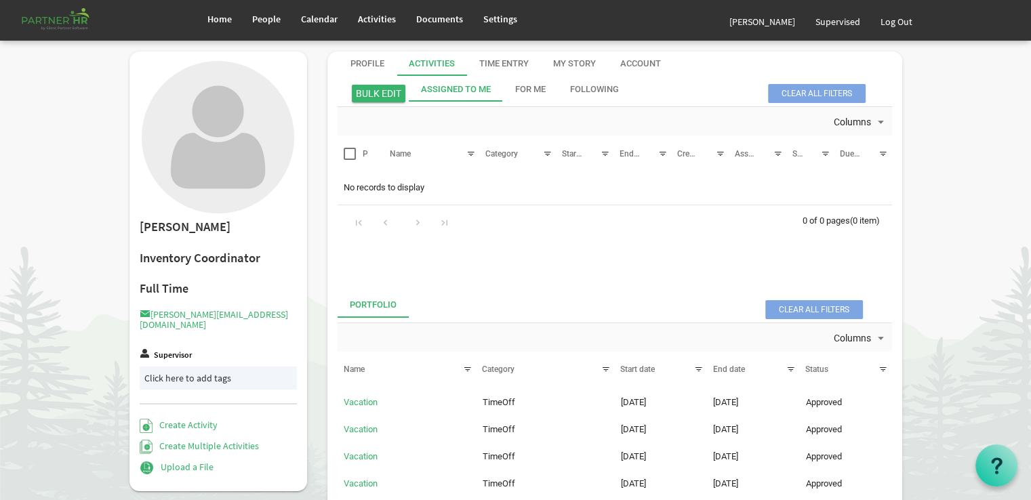 The image size is (1031, 500). What do you see at coordinates (218, 137) in the screenshot?
I see `img: User with no profile picture` at bounding box center [218, 137].